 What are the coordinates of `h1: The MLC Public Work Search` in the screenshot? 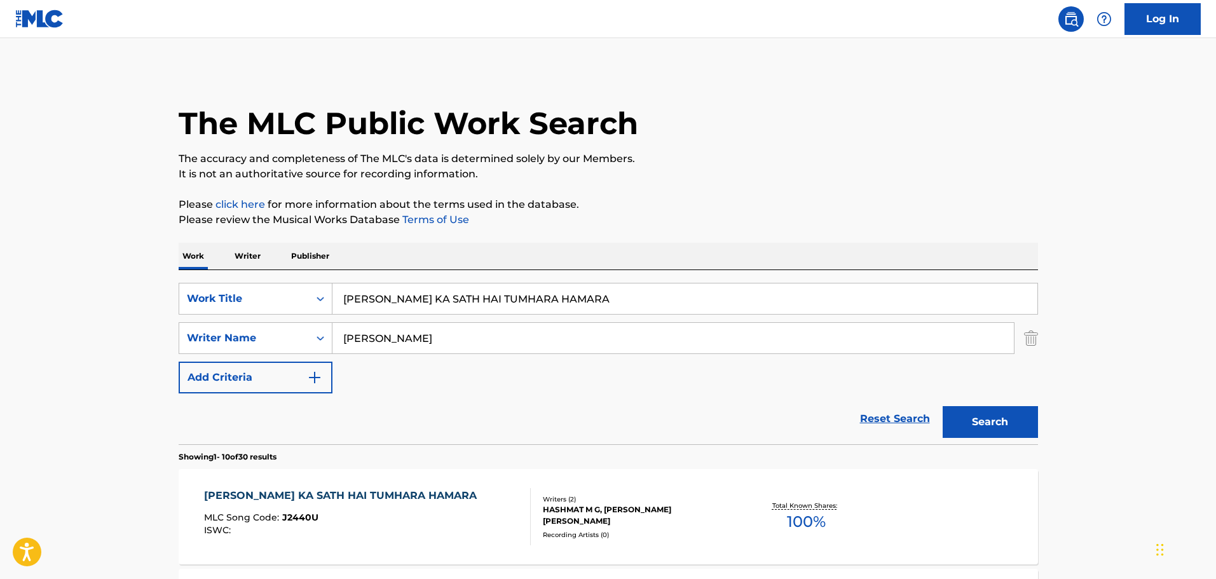 It's located at (408, 123).